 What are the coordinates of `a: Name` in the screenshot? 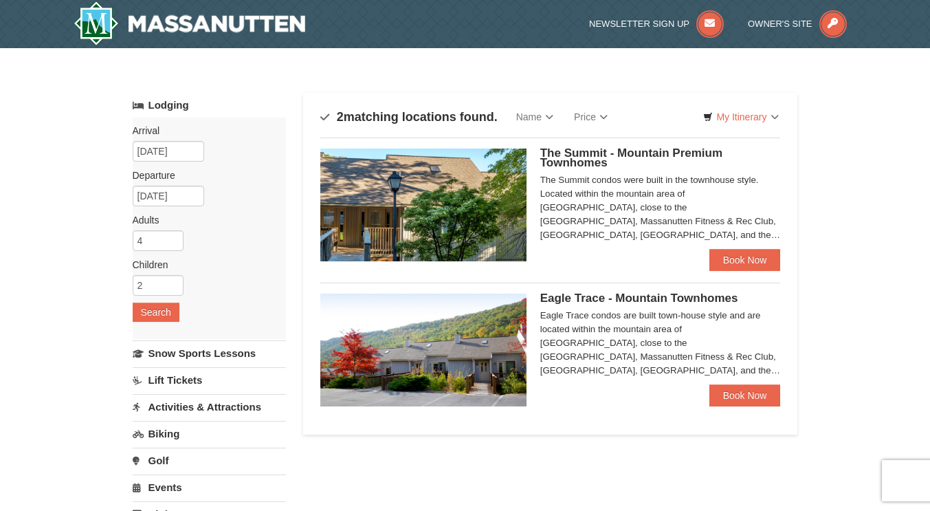 It's located at (535, 117).